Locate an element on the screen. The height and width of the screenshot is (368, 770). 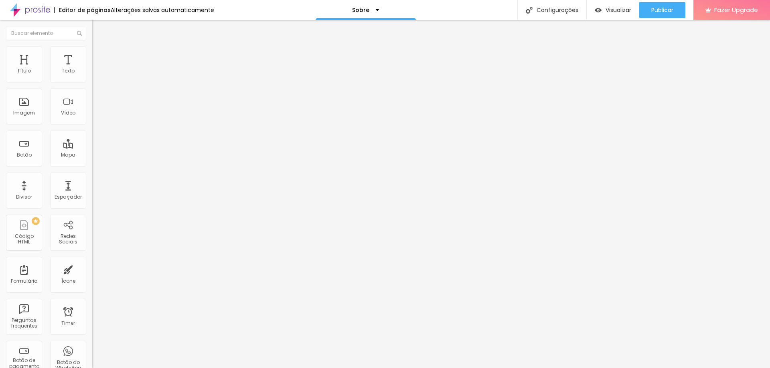
button: Publicar is located at coordinates (662, 10).